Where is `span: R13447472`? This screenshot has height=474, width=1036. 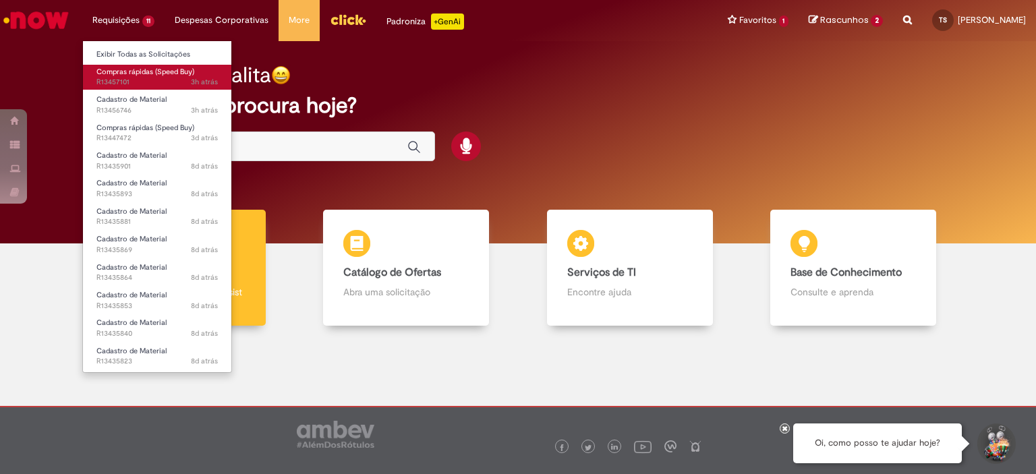
span: R13447472 is located at coordinates (157, 138).